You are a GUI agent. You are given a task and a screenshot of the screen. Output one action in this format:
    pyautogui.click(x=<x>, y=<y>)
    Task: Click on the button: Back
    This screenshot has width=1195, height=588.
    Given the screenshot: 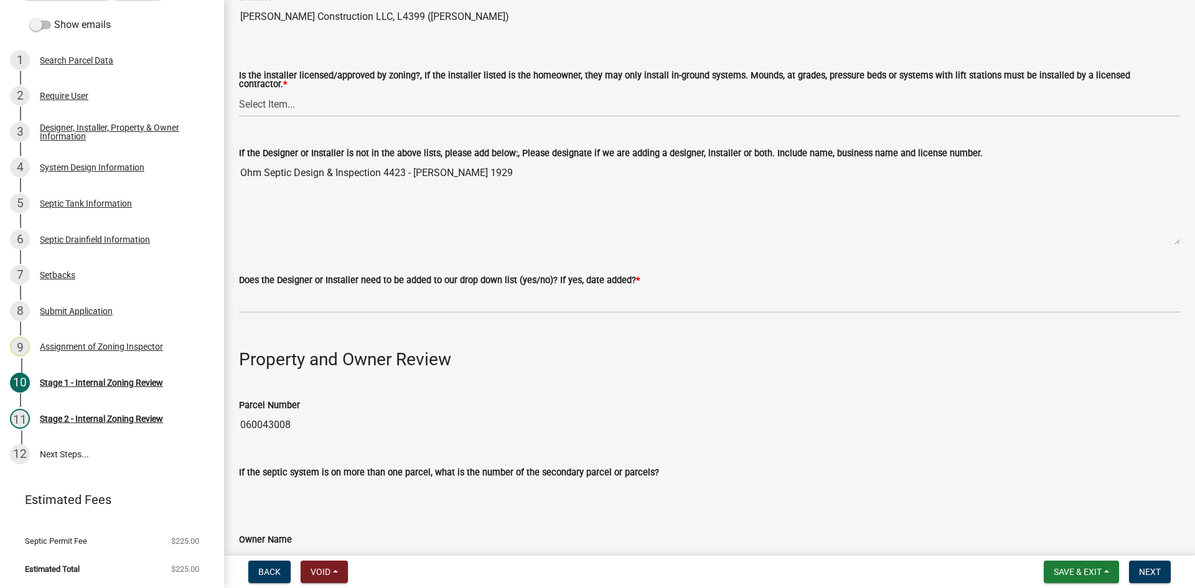 What is the action you would take?
    pyautogui.click(x=269, y=572)
    